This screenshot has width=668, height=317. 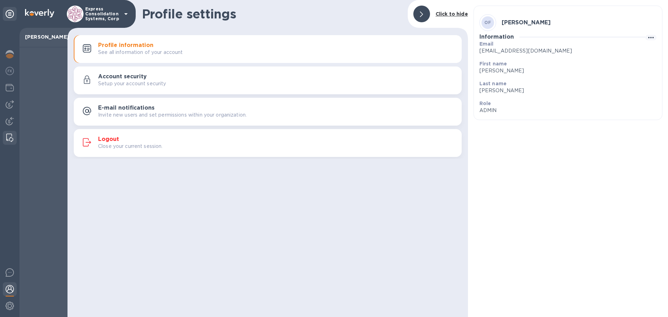 What do you see at coordinates (10, 14) in the screenshot?
I see `div: Unpin categories` at bounding box center [10, 14].